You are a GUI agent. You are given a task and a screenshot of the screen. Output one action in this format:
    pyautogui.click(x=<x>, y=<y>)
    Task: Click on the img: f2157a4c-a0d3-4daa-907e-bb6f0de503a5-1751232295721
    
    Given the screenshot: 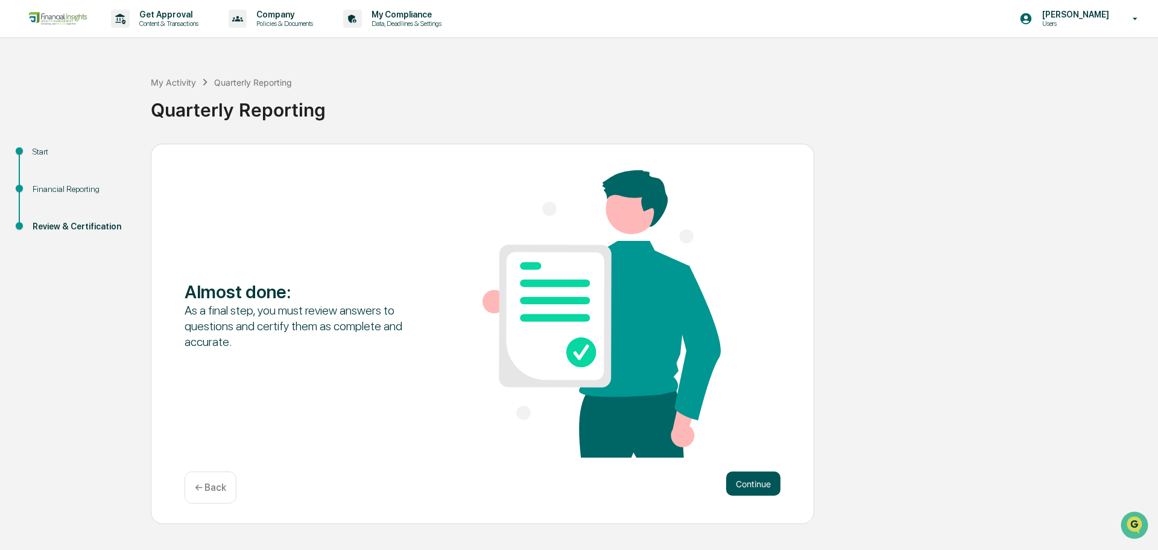 What is the action you would take?
    pyautogui.click(x=15, y=15)
    